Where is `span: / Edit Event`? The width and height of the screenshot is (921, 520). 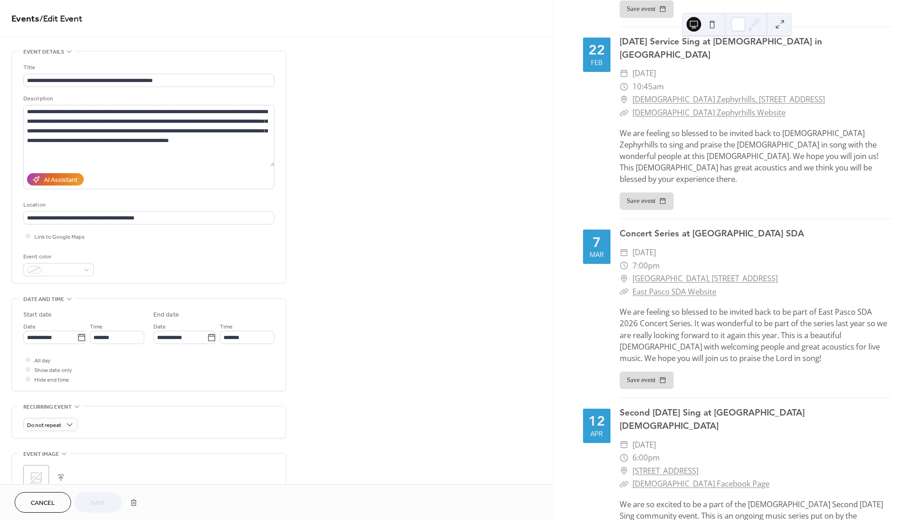 span: / Edit Event is located at coordinates (61, 19).